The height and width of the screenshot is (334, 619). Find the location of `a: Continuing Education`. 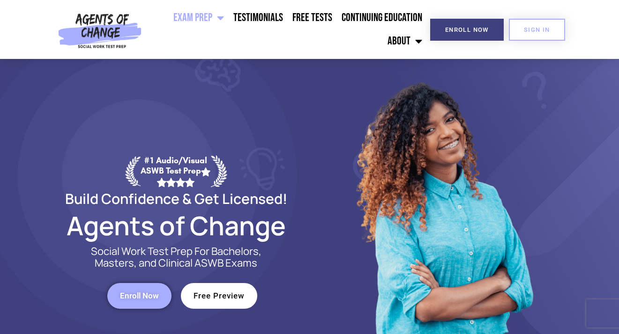

a: Continuing Education is located at coordinates (382, 18).